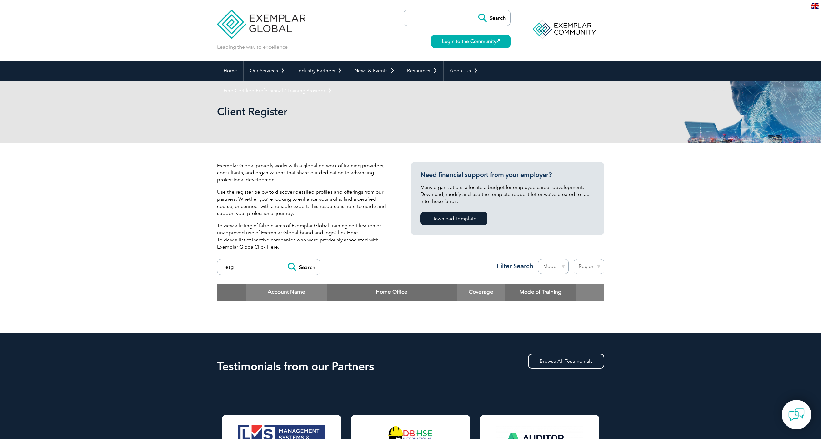 This screenshot has height=439, width=821. What do you see at coordinates (304, 173) in the screenshot?
I see `p: Exemplar Global proudly works with a global network of training providers, consultants, and organ...` at bounding box center [304, 173].